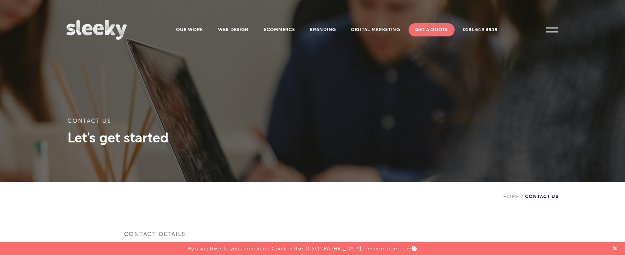 Image resolution: width=625 pixels, height=255 pixels. What do you see at coordinates (375, 30) in the screenshot?
I see `a: Digital Marketing` at bounding box center [375, 30].